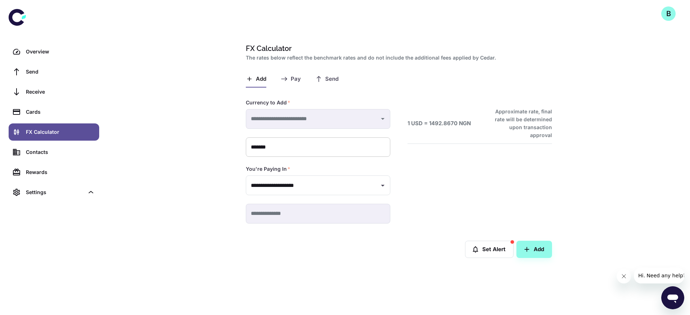  I want to click on a: FX Calculator, so click(54, 132).